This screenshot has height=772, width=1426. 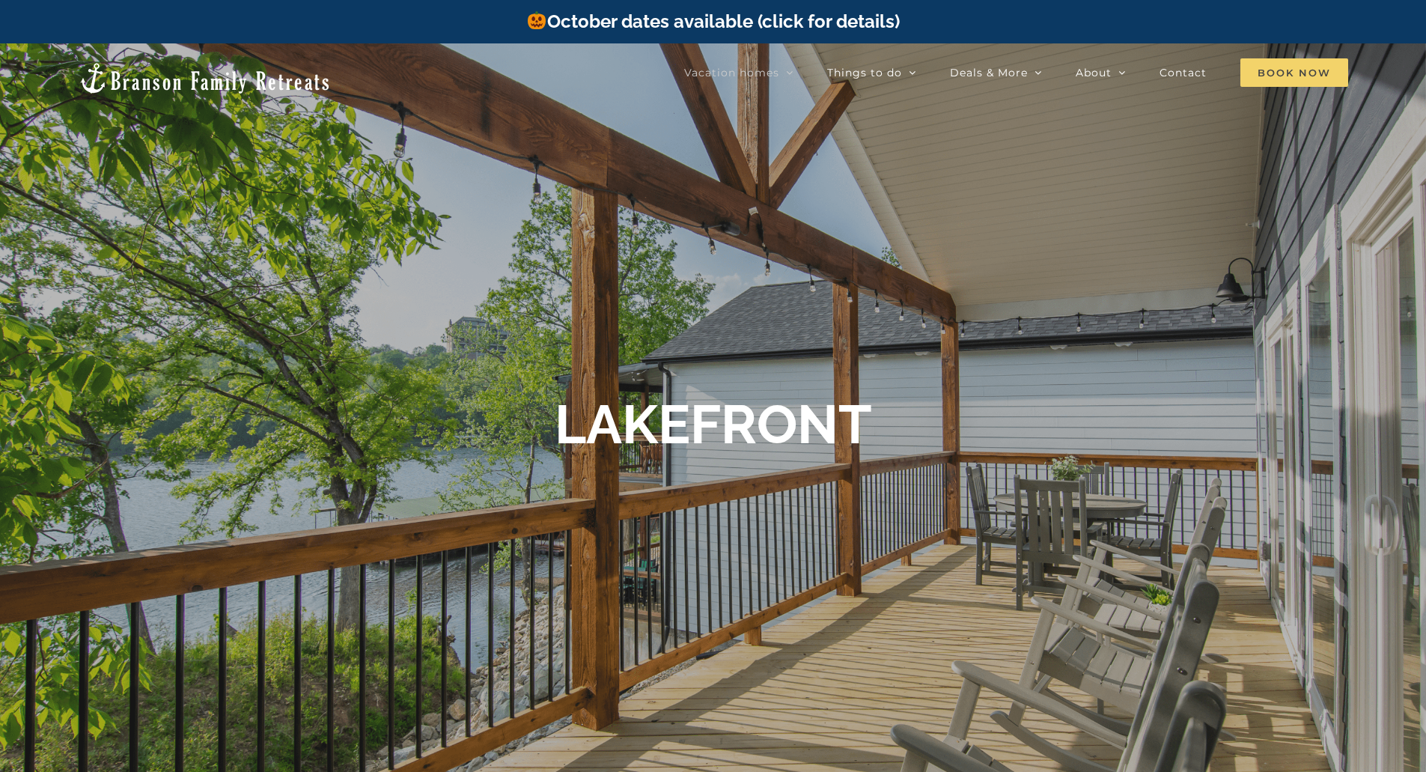 What do you see at coordinates (1183, 73) in the screenshot?
I see `span: Contact` at bounding box center [1183, 73].